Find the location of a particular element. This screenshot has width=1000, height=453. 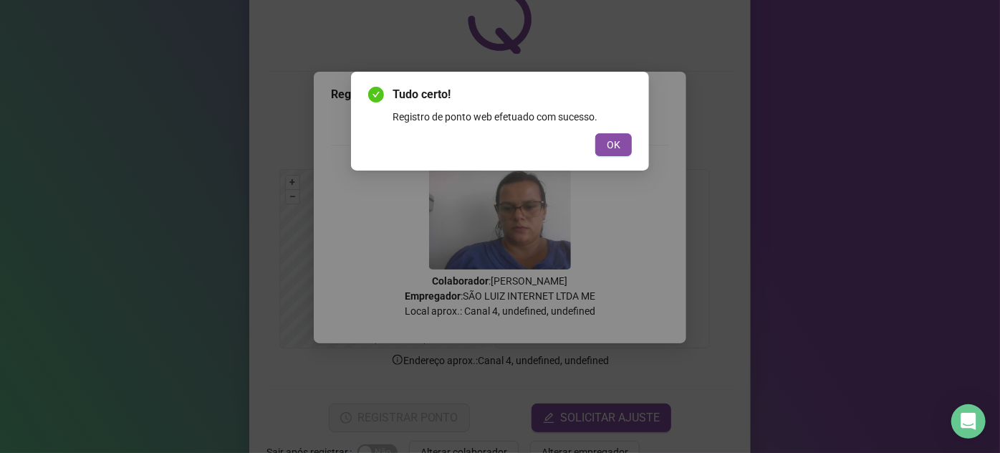

span: check-circle is located at coordinates (376, 95).